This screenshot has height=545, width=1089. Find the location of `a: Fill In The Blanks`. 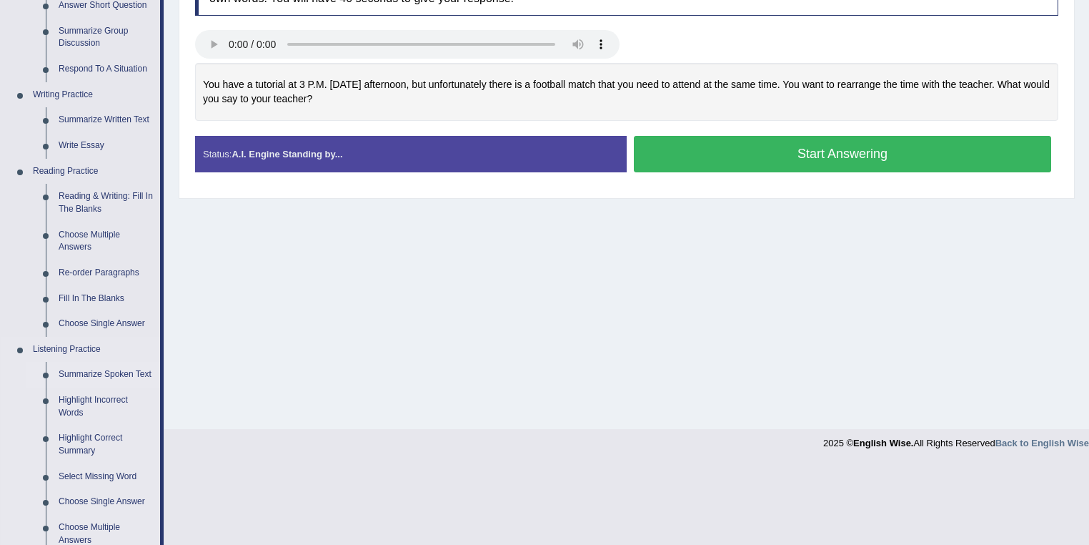

a: Fill In The Blanks is located at coordinates (106, 299).